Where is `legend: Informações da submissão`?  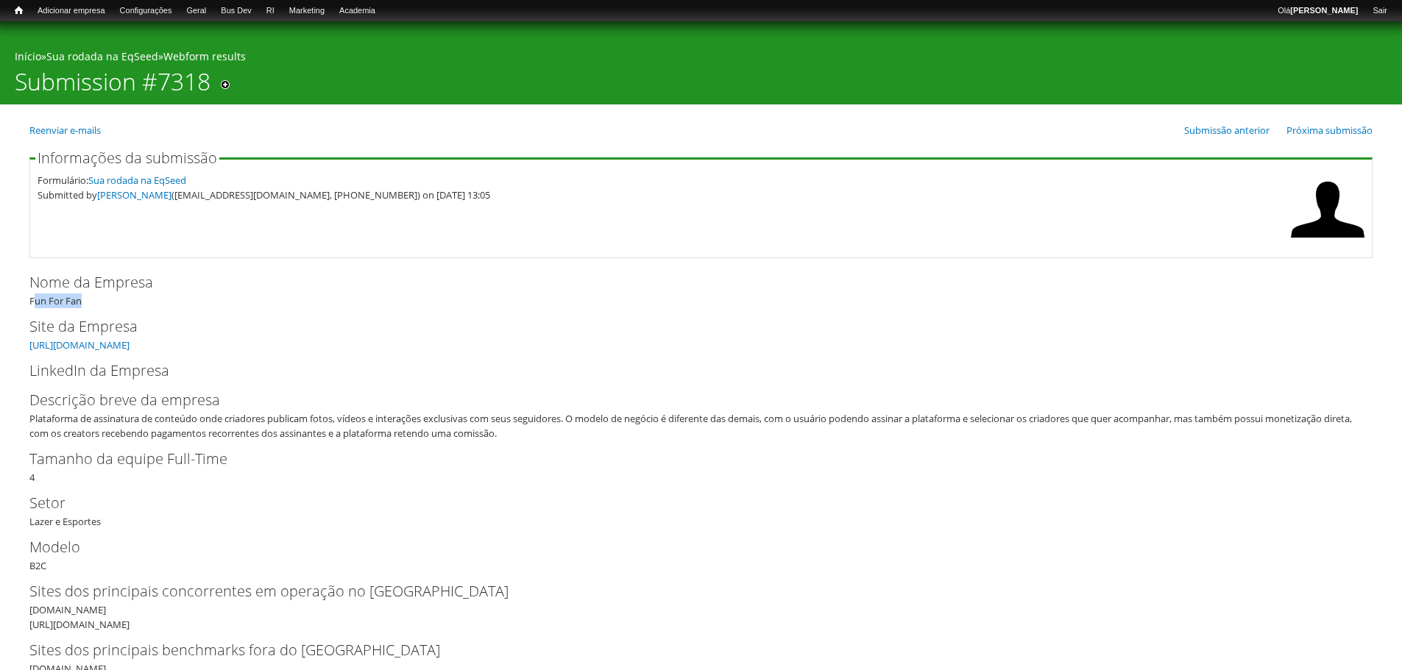 legend: Informações da submissão is located at coordinates (127, 158).